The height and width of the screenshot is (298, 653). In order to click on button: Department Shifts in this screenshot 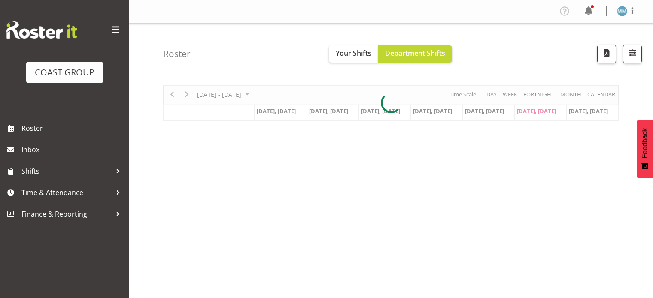, I will do `click(415, 54)`.